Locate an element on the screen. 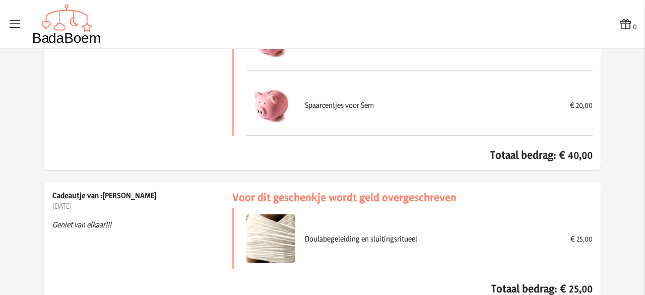 This screenshot has width=645, height=295. h3: Voor dit geschenkje wordt geld overgeschreven is located at coordinates (412, 197).